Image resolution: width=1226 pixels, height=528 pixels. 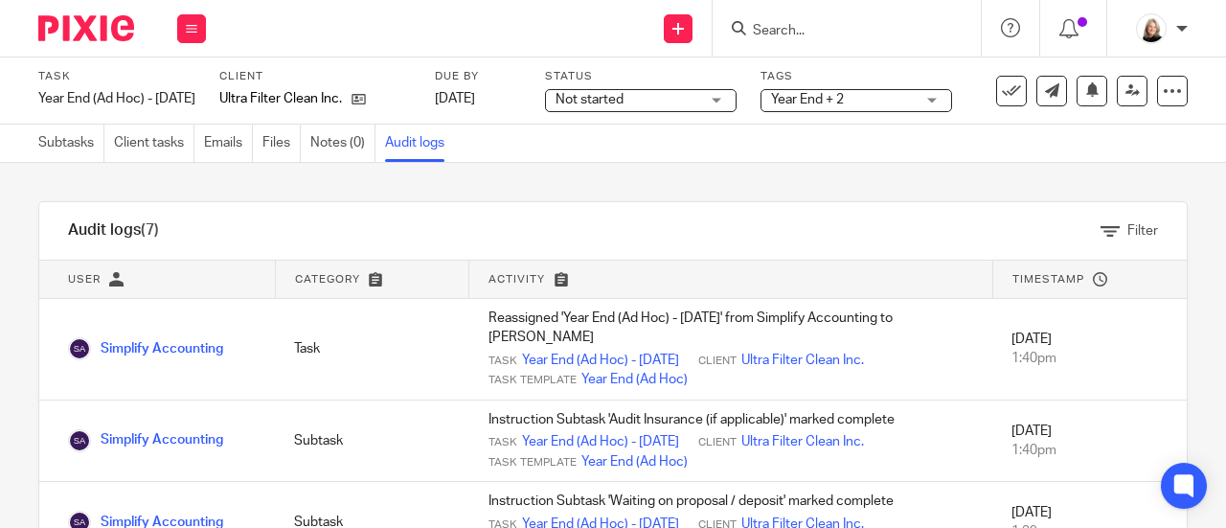 I want to click on span: Category, so click(x=328, y=279).